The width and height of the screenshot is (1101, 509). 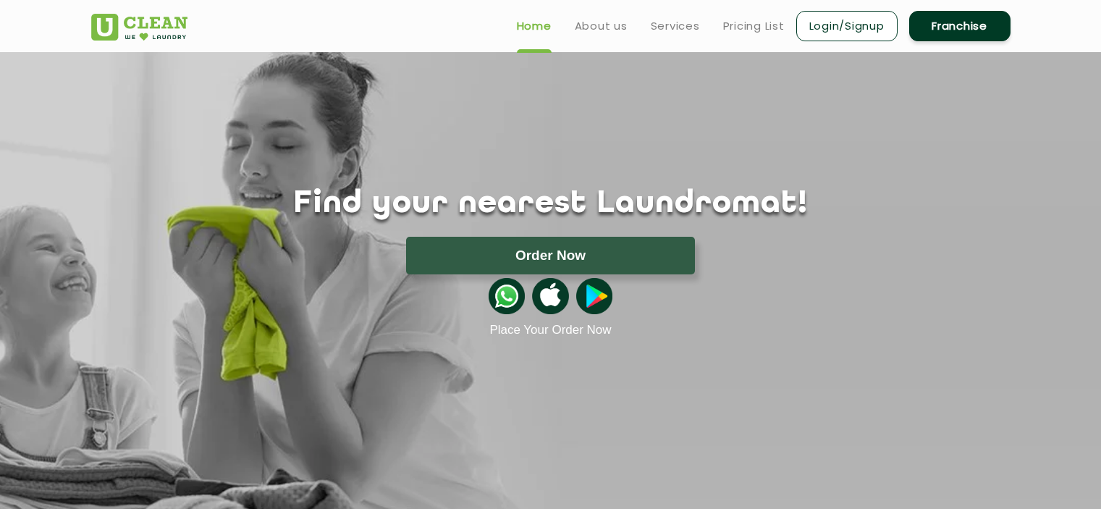 I want to click on a: Franchise, so click(x=960, y=26).